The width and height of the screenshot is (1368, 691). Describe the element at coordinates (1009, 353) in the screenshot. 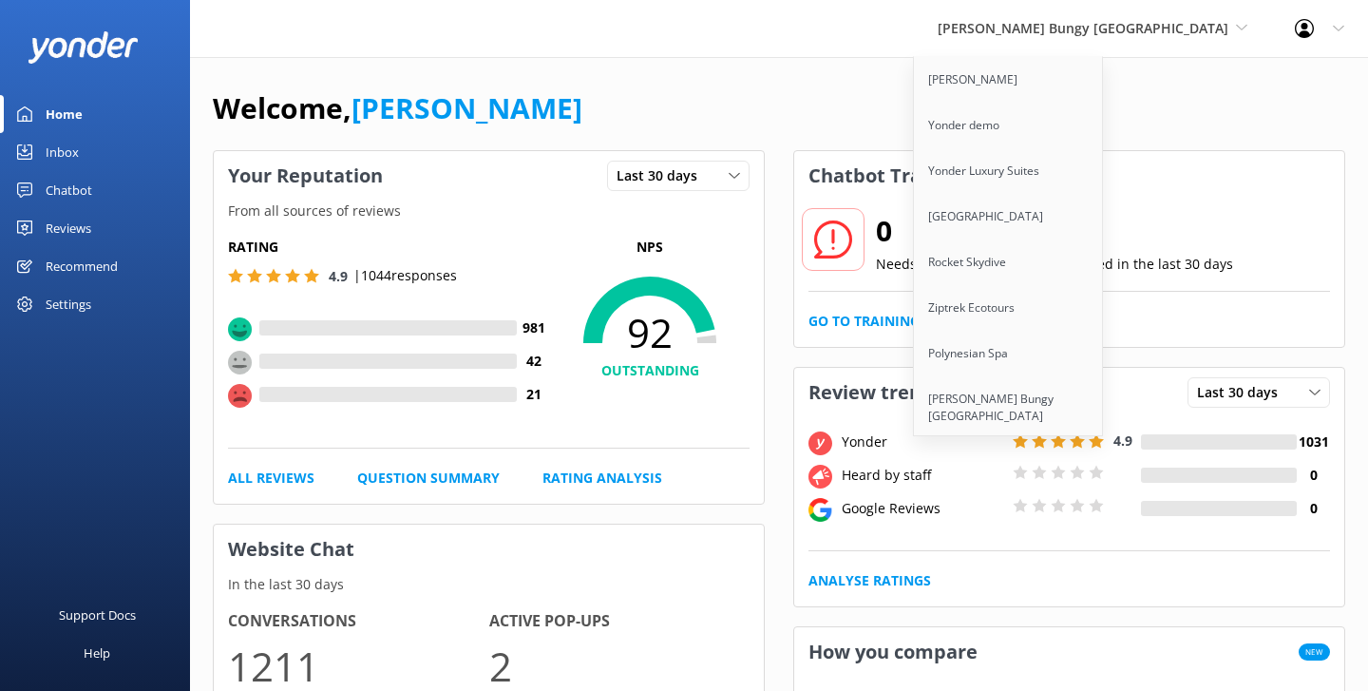

I see `a: Polynesian Spa` at that location.